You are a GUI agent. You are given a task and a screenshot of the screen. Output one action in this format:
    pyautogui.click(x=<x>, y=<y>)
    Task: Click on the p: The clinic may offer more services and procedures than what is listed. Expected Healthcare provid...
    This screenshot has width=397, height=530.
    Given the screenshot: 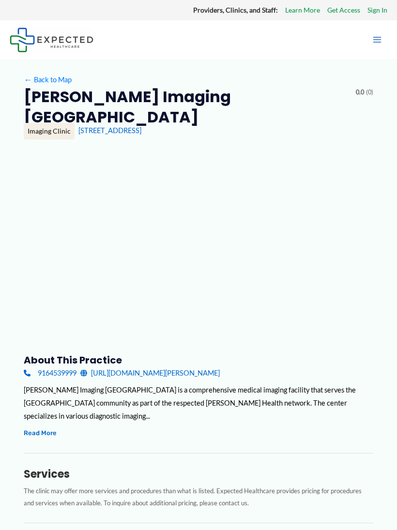 What is the action you would take?
    pyautogui.click(x=198, y=496)
    